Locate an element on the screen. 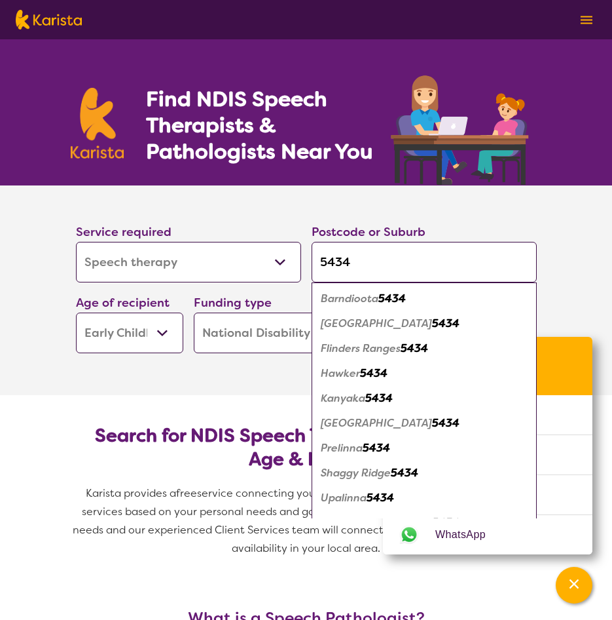 The image size is (612, 620). div: Upalinna 5434 is located at coordinates (424, 498).